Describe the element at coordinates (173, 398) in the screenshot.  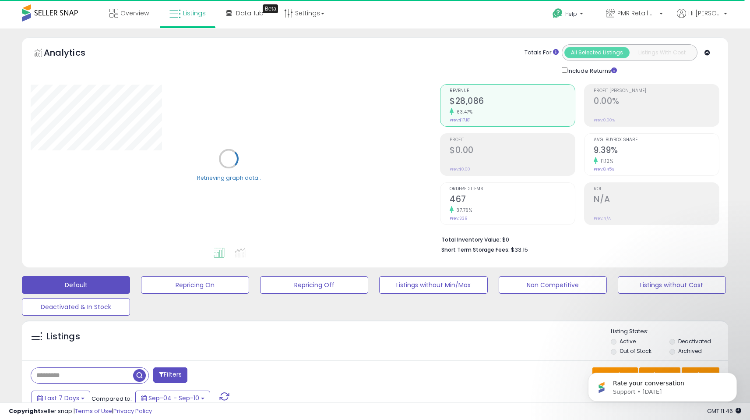
I see `button: Sep-04 - Sep-10` at that location.